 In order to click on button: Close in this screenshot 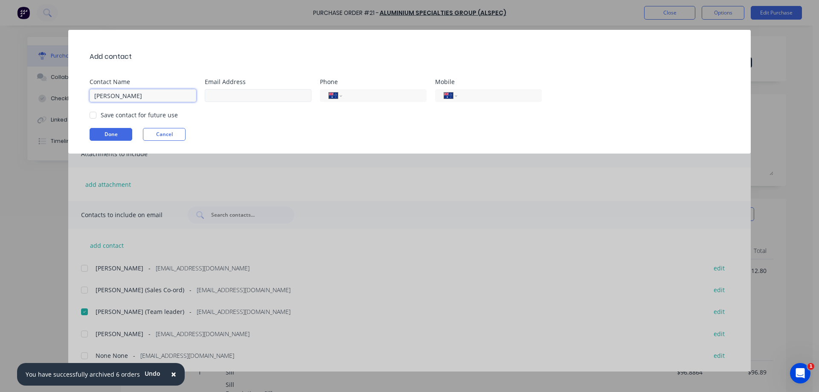, I will do `click(174, 375)`.